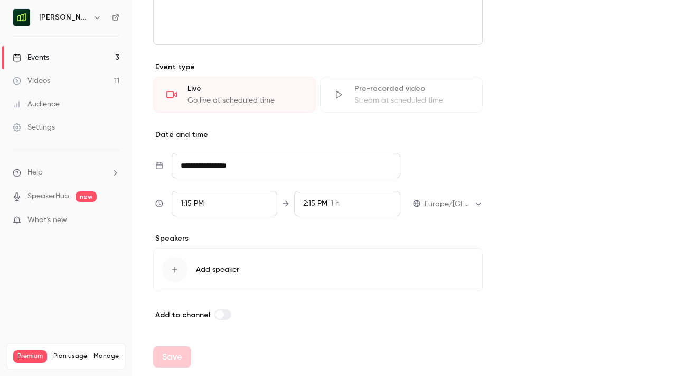 Image resolution: width=676 pixels, height=376 pixels. Describe the element at coordinates (286, 165) in the screenshot. I see `input: Tue, Feb 17, 2026` at that location.